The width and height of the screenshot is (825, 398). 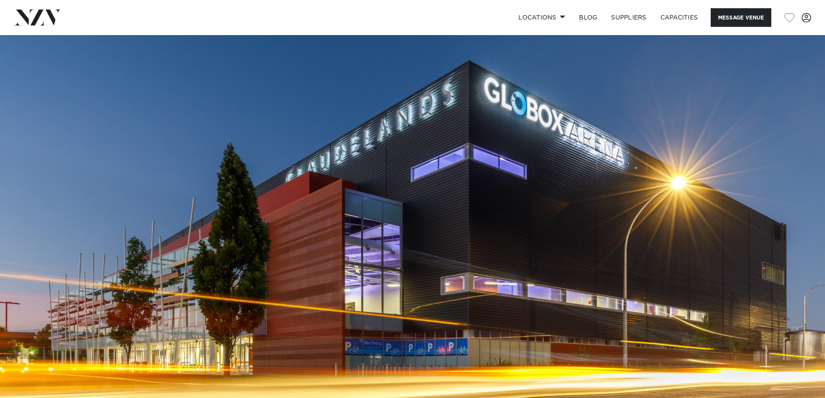 What do you see at coordinates (628, 17) in the screenshot?
I see `a: SUPPLIERS` at bounding box center [628, 17].